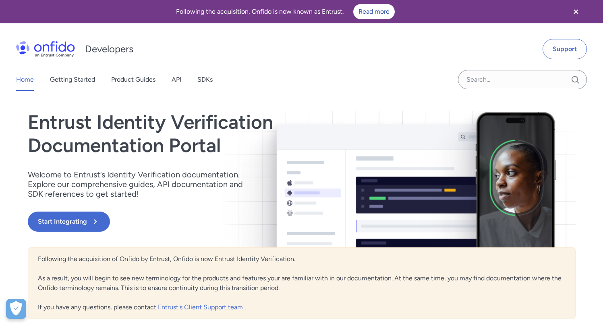 This screenshot has width=603, height=323. What do you see at coordinates (565, 49) in the screenshot?
I see `a: Support` at bounding box center [565, 49].